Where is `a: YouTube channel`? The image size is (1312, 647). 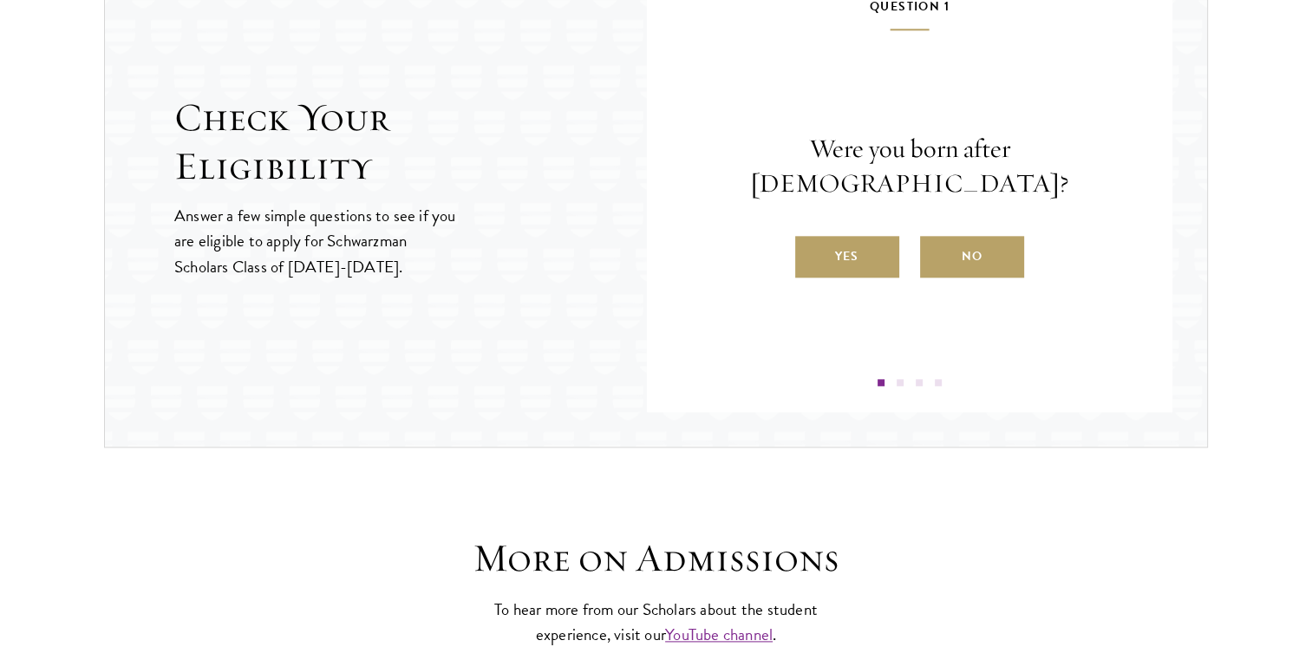 a: YouTube channel is located at coordinates (719, 634).